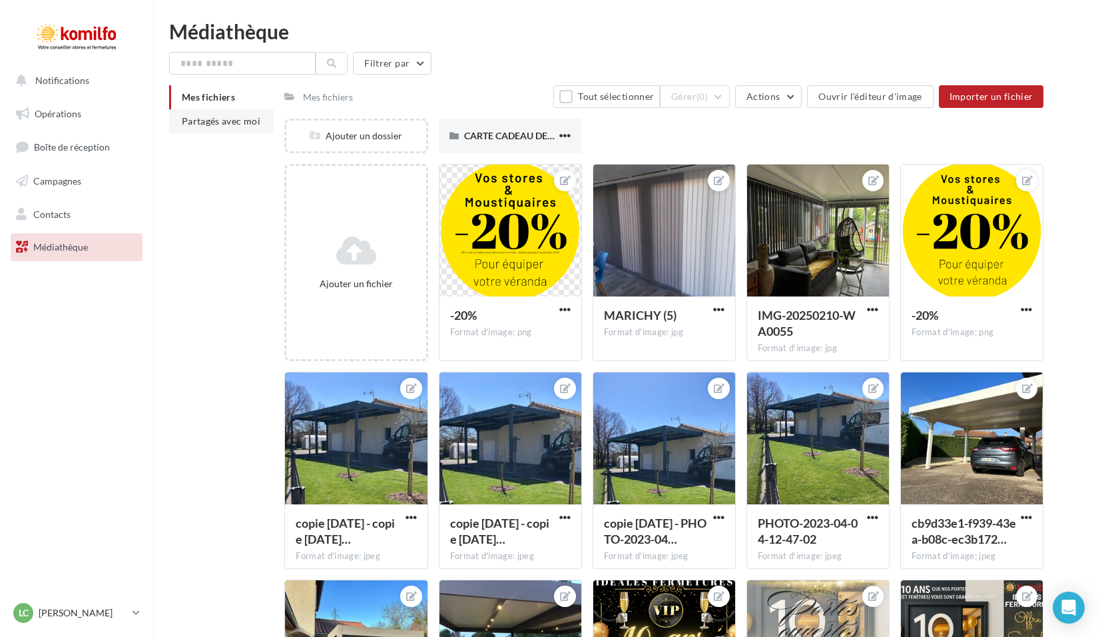 The image size is (1098, 637). I want to click on span: MARICHY (5), so click(640, 315).